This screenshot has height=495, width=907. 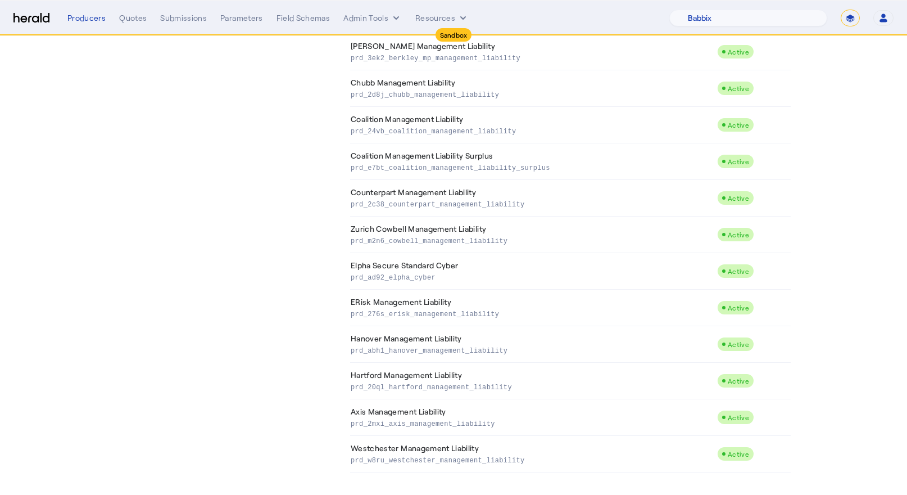 I want to click on p: prd_w8ru_westchester_management_liability, so click(x=532, y=459).